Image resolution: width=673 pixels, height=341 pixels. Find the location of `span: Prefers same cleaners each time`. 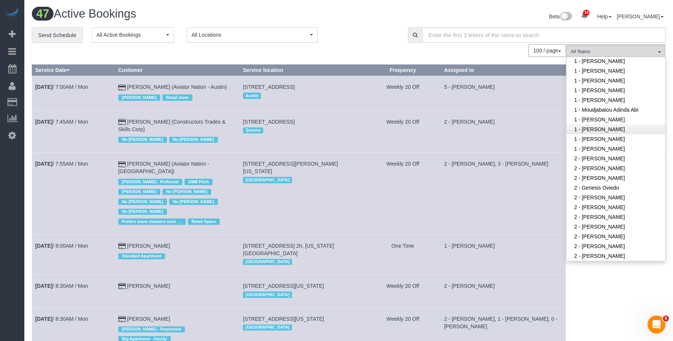

span: Prefers same cleaners each time is located at coordinates (152, 221).